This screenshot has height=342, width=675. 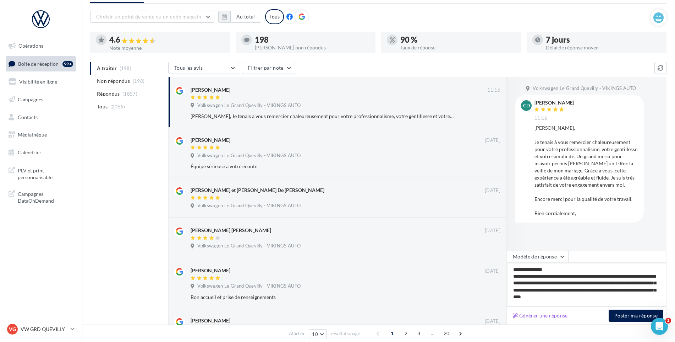 I want to click on span: Médiathèque, so click(x=32, y=134).